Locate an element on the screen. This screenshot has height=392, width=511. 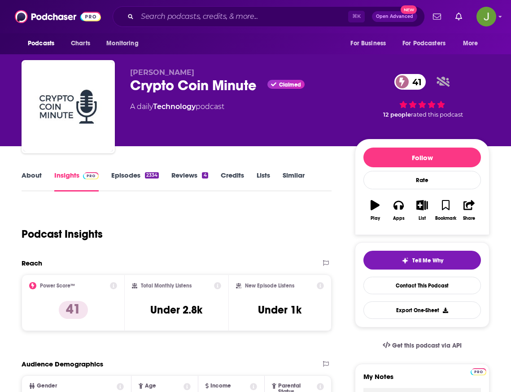
button: List is located at coordinates (422, 210).